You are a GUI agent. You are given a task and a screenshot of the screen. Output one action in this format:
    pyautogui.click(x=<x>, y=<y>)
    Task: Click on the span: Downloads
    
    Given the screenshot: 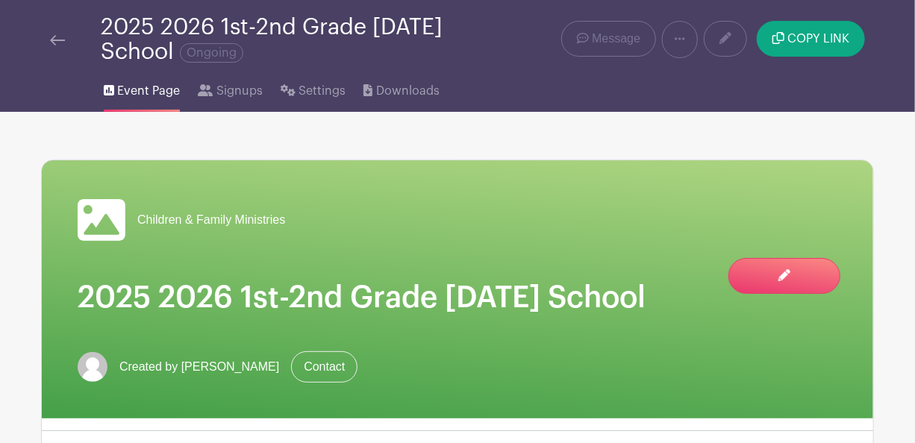 What is the action you would take?
    pyautogui.click(x=407, y=91)
    